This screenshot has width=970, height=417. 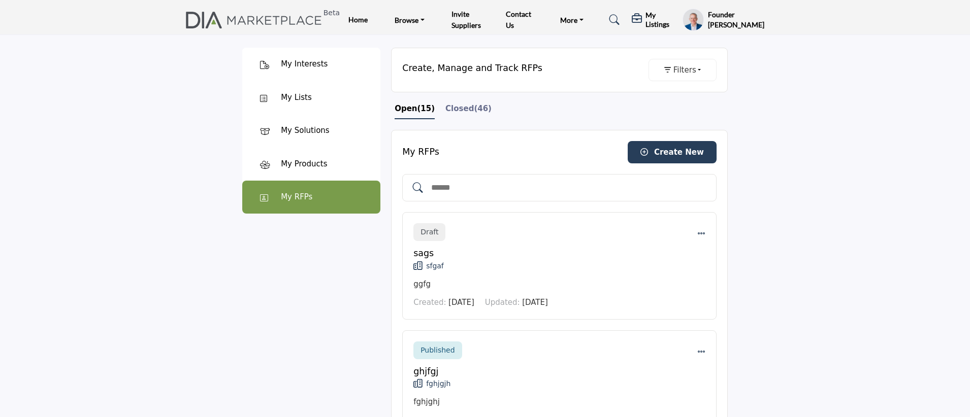 What do you see at coordinates (662, 20) in the screenshot?
I see `h5: My Listings` at bounding box center [662, 20].